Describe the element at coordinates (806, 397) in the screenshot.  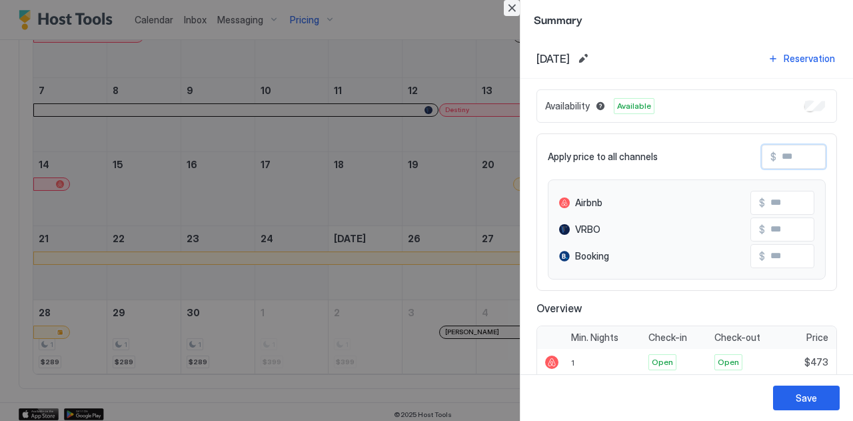
I see `button: Save` at that location.